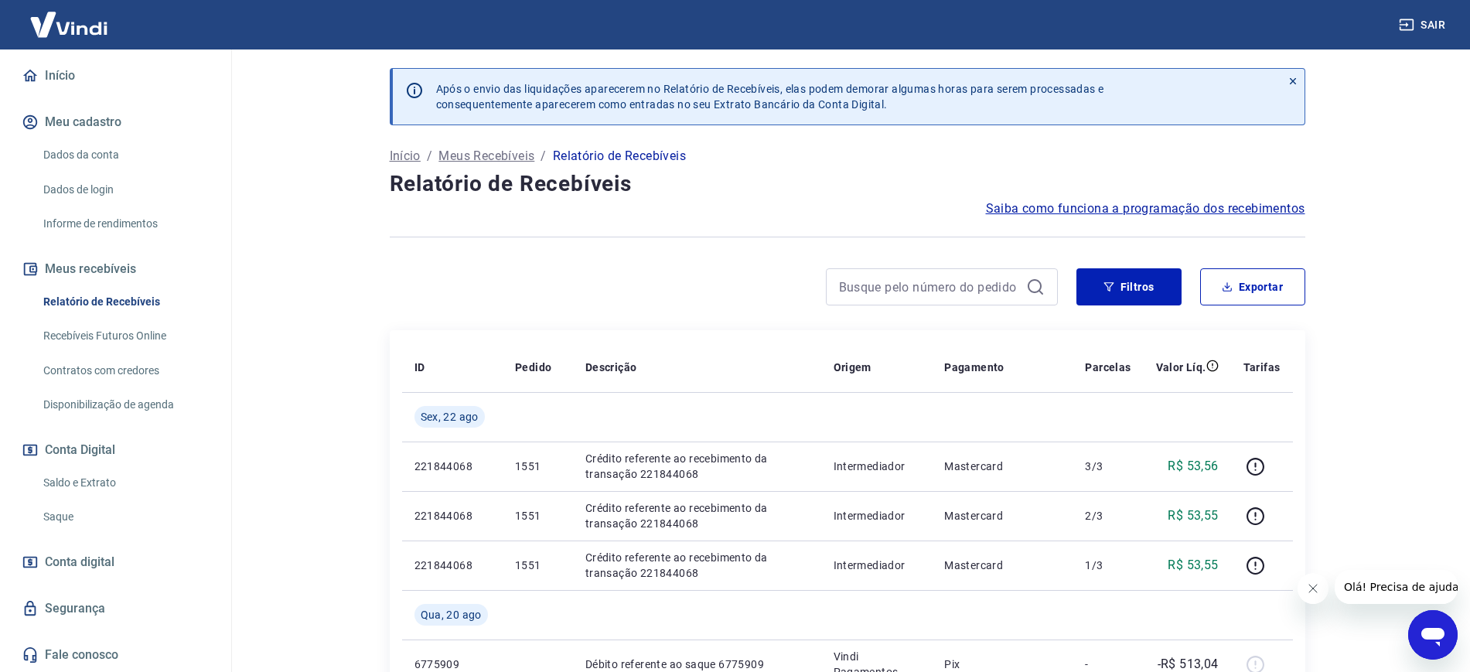  I want to click on button: Conta Digital, so click(115, 450).